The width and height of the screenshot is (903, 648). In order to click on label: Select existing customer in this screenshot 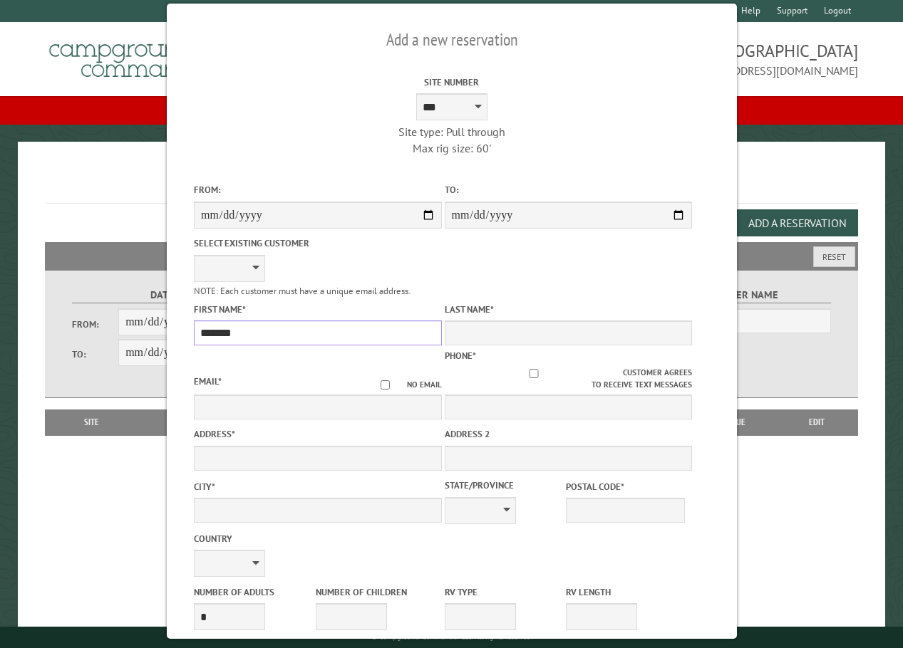, I will do `click(318, 243)`.